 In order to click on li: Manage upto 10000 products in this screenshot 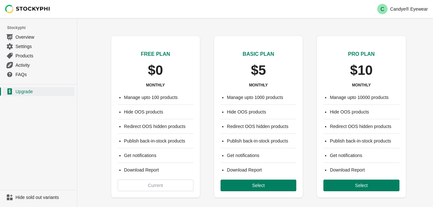, I will do `click(364, 97)`.